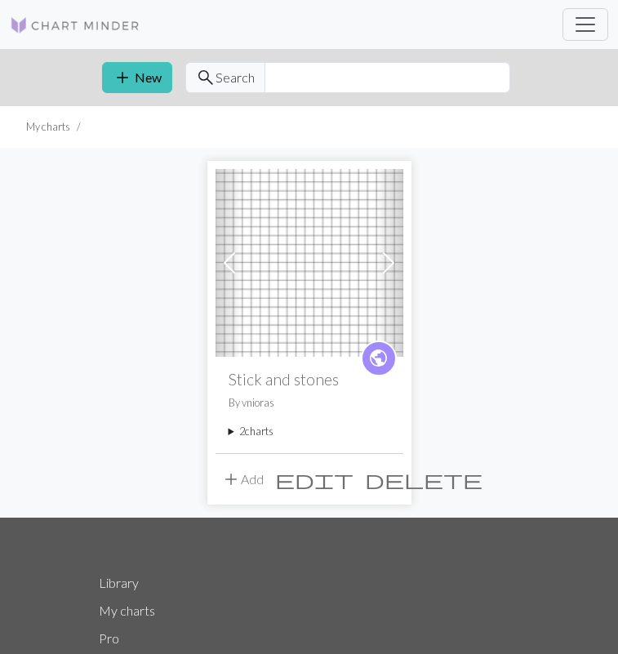  I want to click on button: New, so click(137, 78).